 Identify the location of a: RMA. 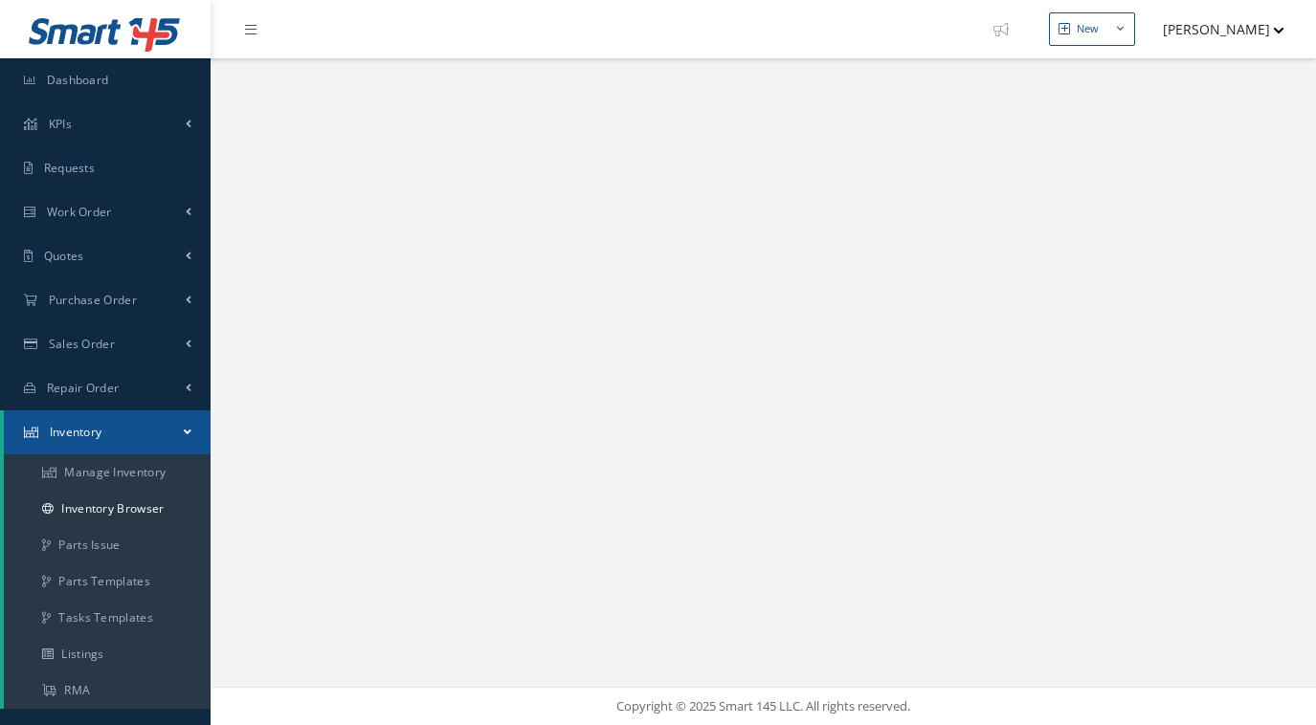
(107, 691).